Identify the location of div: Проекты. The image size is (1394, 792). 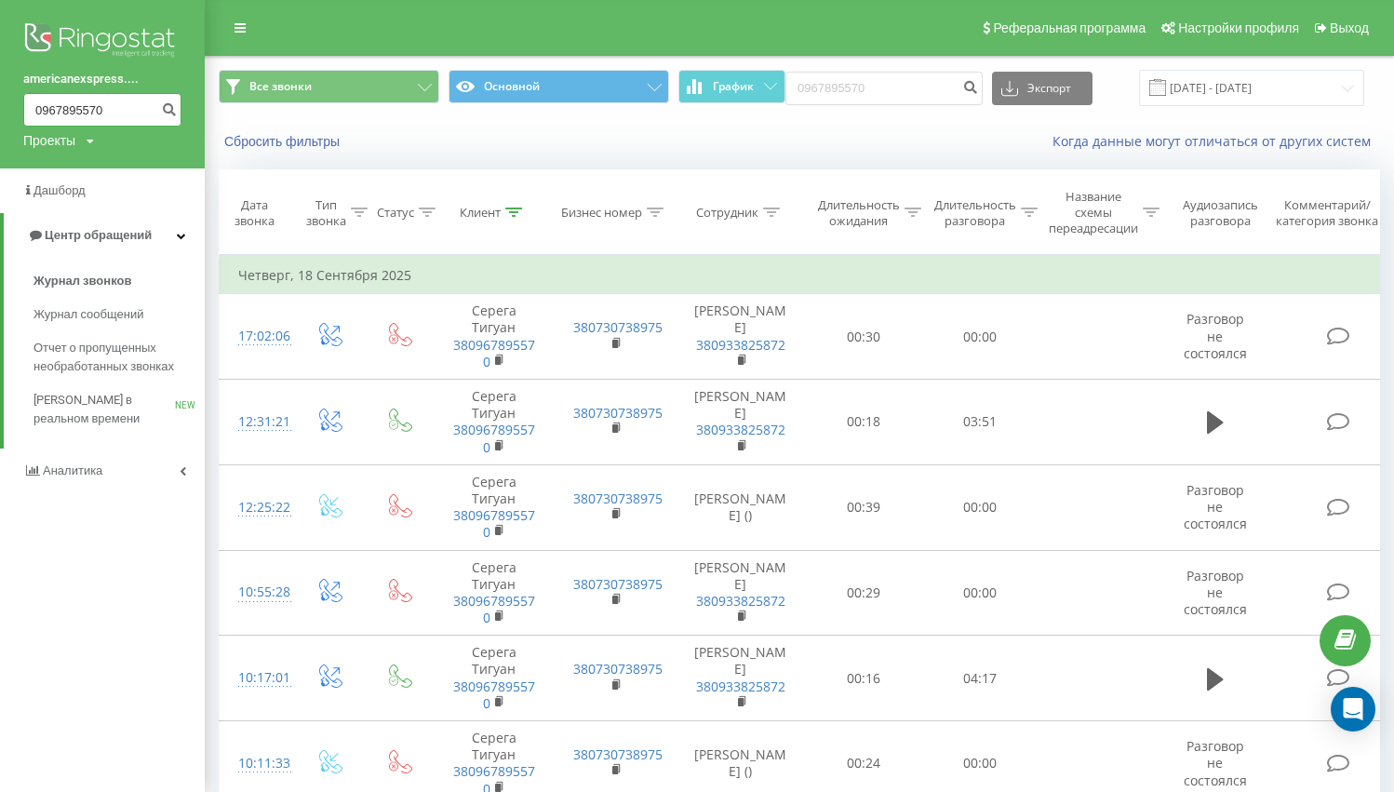
(49, 141).